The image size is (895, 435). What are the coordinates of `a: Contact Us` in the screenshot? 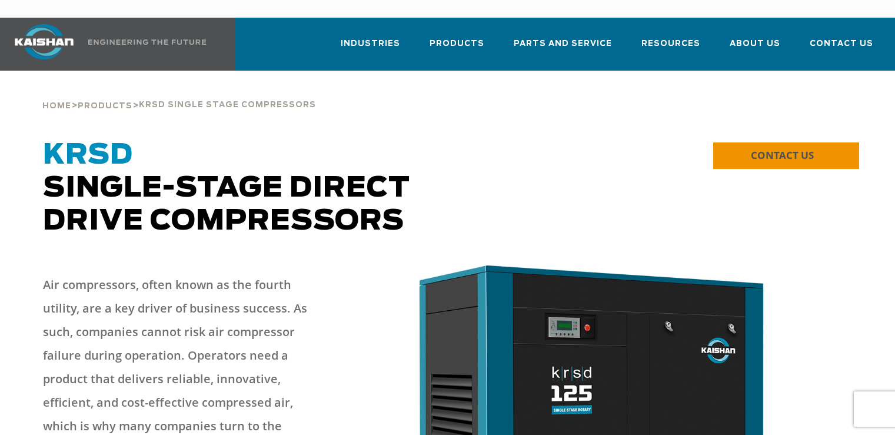 It's located at (841, 48).